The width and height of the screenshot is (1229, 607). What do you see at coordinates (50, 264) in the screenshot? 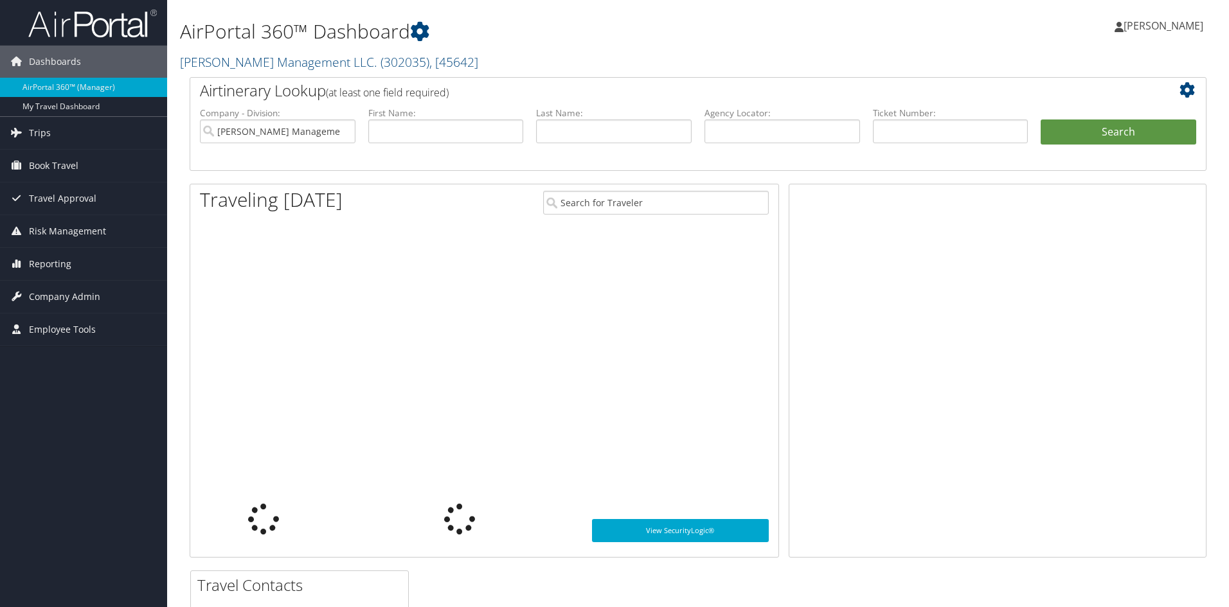
I see `span: Reporting` at bounding box center [50, 264].